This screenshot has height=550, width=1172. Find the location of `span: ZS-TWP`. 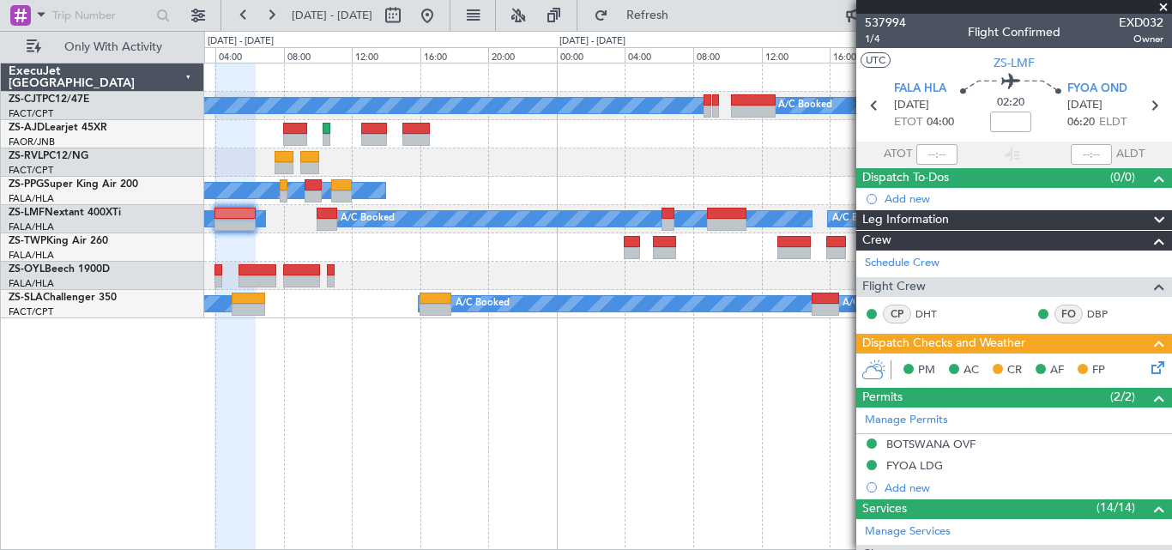

span: ZS-TWP is located at coordinates (27, 241).